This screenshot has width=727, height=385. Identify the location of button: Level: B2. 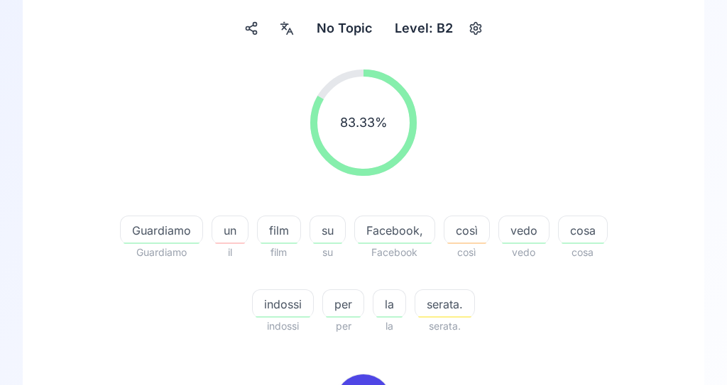
(438, 28).